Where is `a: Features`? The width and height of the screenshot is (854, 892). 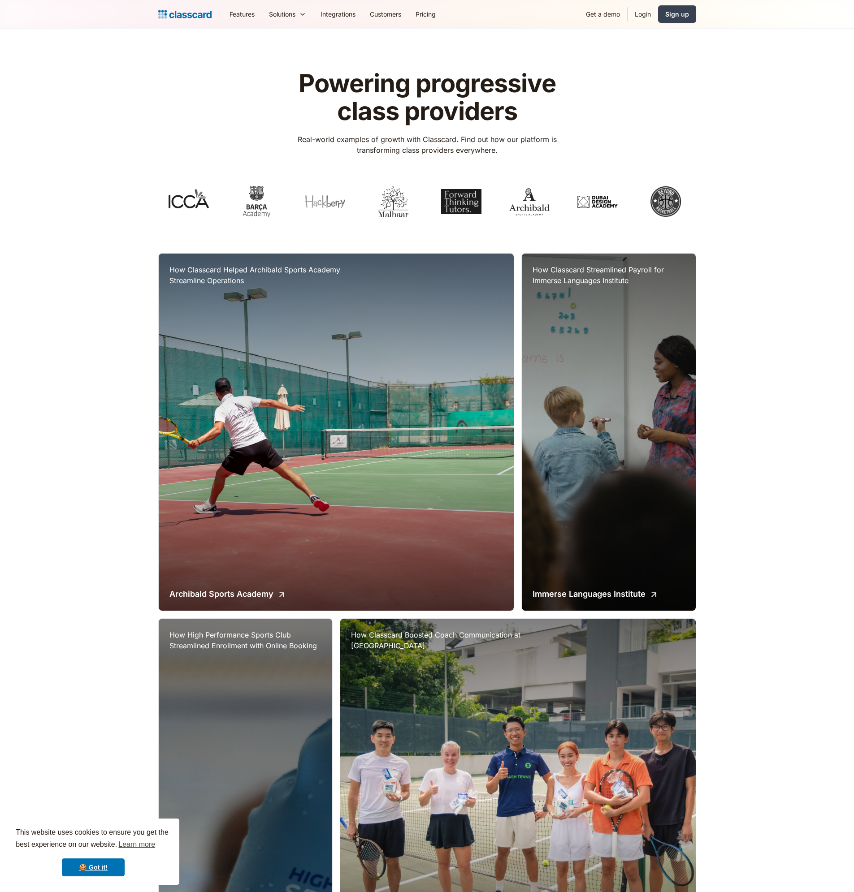
a: Features is located at coordinates (242, 14).